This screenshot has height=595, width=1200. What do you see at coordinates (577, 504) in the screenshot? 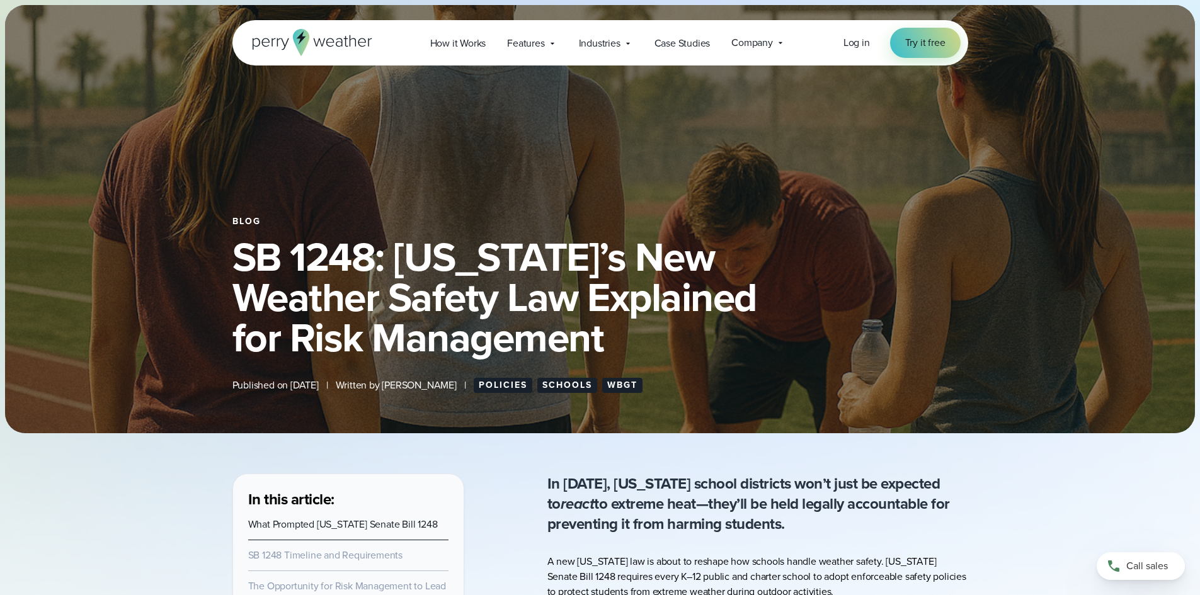
I see `em: react` at bounding box center [577, 504].